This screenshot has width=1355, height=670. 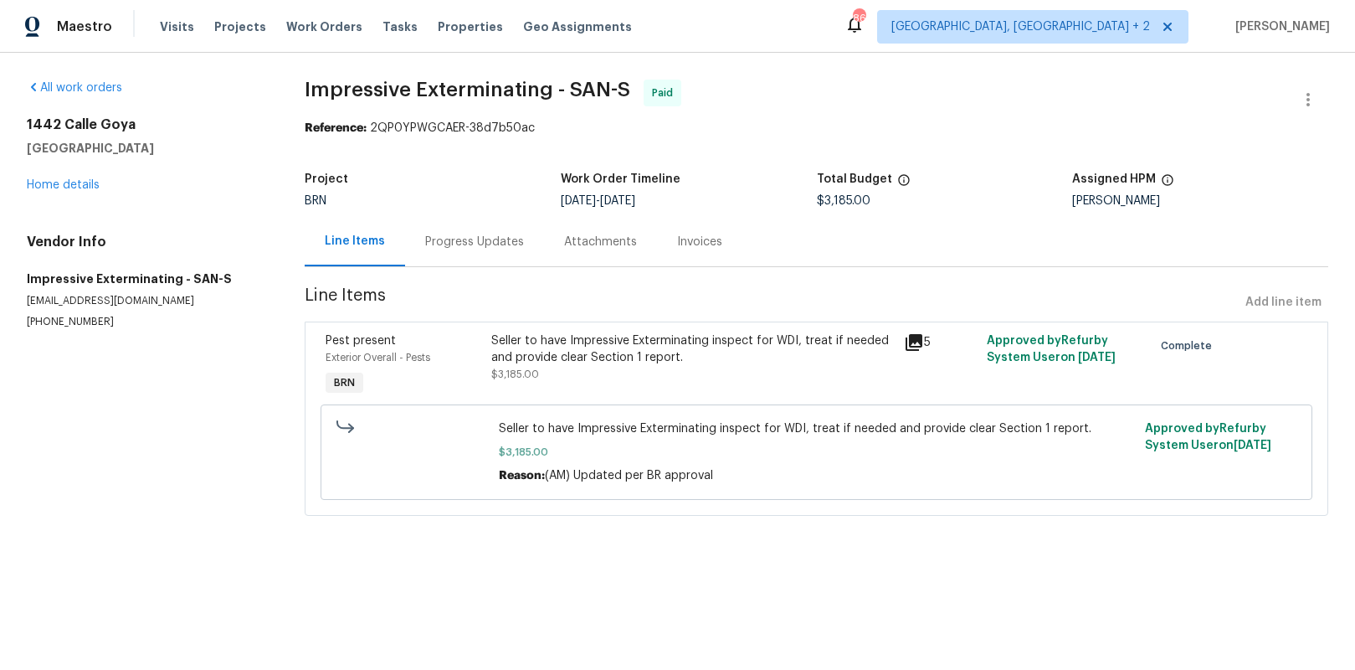 I want to click on a: All work orders, so click(x=74, y=88).